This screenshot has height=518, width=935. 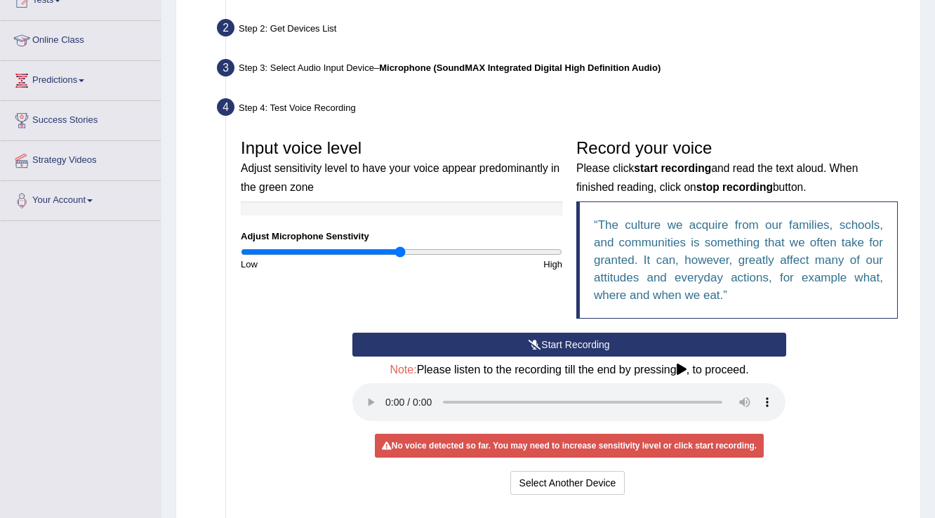 What do you see at coordinates (305, 236) in the screenshot?
I see `label: Adjust Microphone Senstivity` at bounding box center [305, 236].